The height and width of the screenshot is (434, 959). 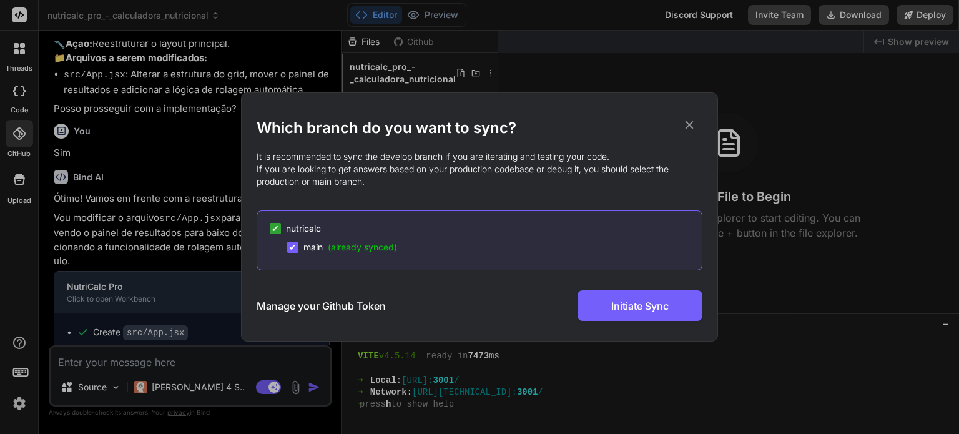 I want to click on h3: Manage your Github Token, so click(x=321, y=306).